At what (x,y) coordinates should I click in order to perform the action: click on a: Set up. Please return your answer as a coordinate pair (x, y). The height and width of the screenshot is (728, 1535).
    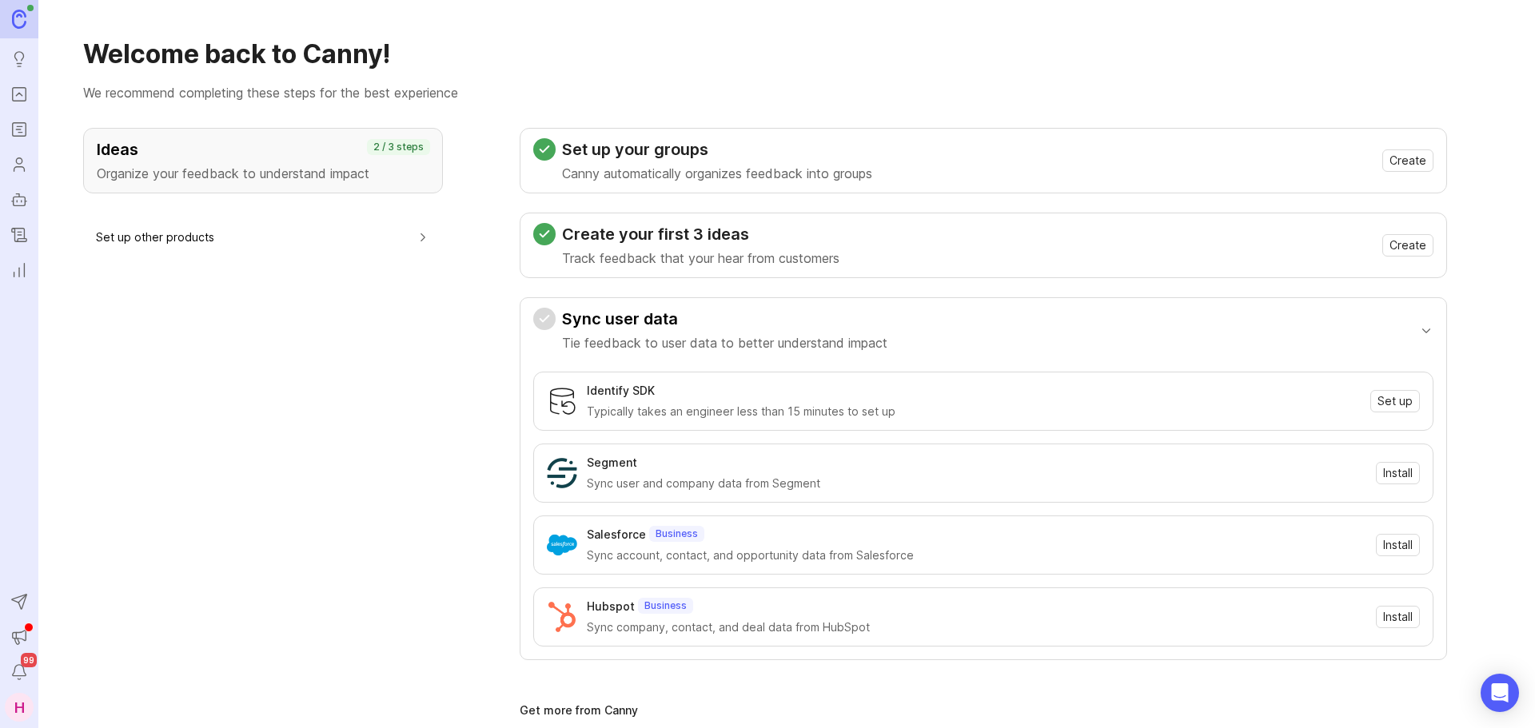
    Looking at the image, I should click on (1395, 401).